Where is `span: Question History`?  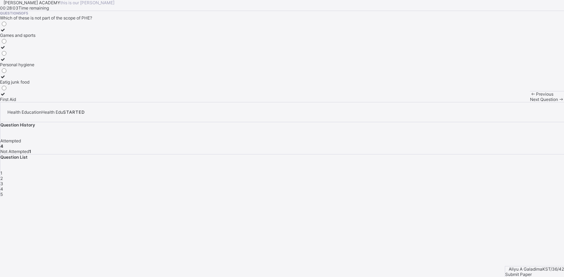 span: Question History is located at coordinates (18, 125).